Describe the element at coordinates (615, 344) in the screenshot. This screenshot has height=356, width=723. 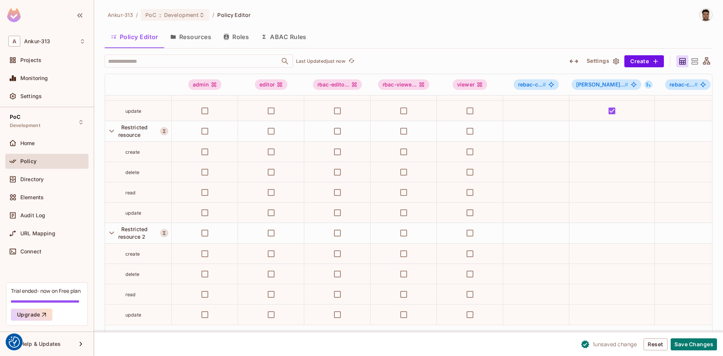
I see `span: 1 unsaved change` at that location.